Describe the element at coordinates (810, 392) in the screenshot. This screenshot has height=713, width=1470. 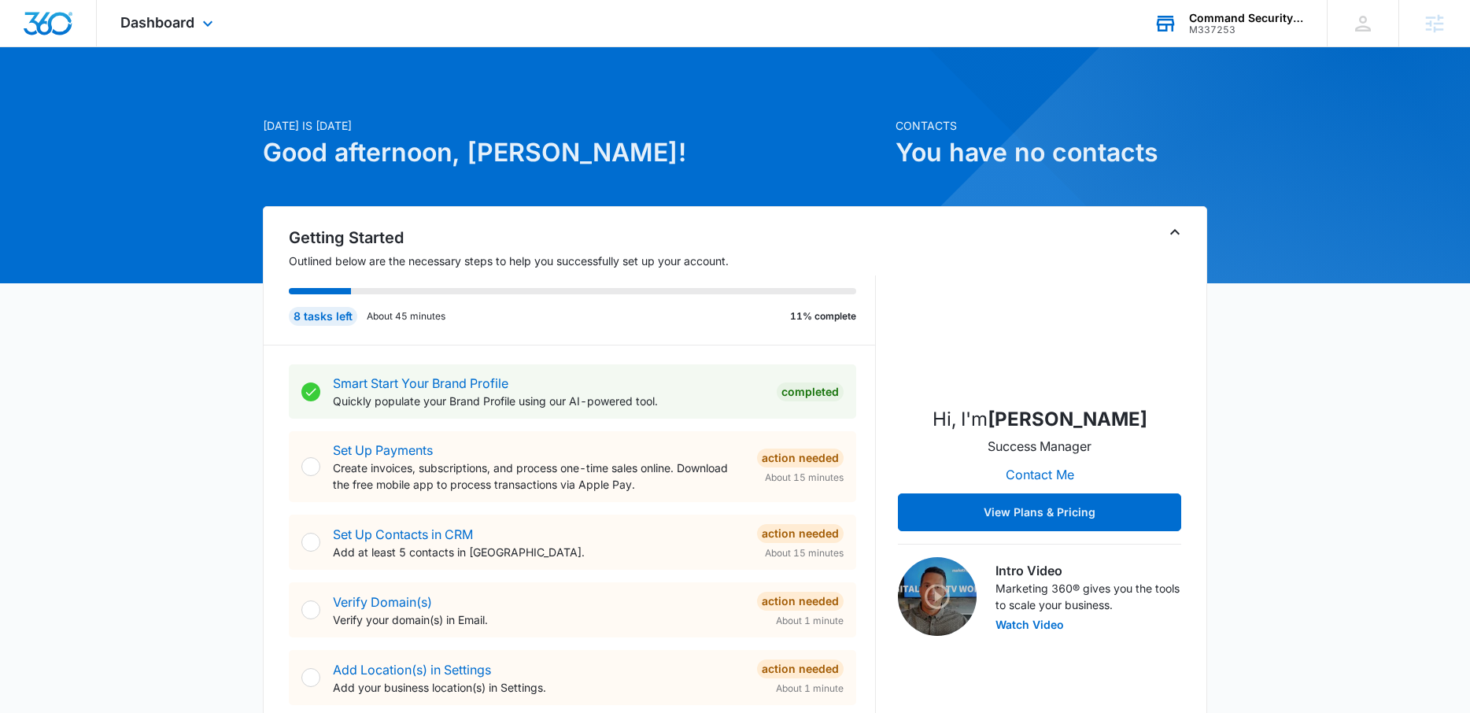
I see `div: Completed` at that location.